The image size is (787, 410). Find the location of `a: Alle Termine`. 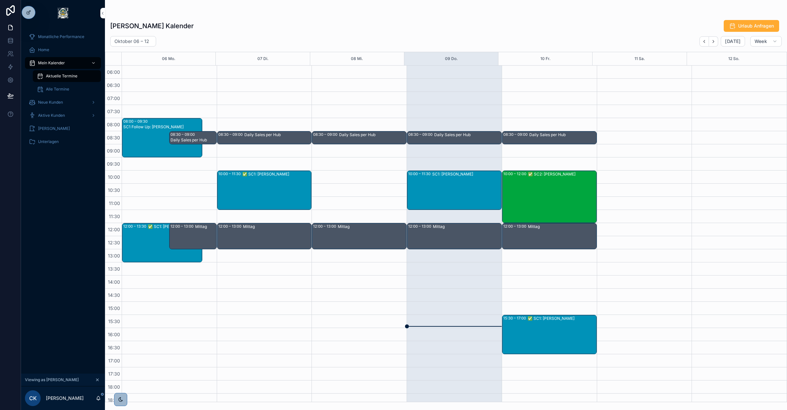

a: Alle Termine is located at coordinates (67, 89).